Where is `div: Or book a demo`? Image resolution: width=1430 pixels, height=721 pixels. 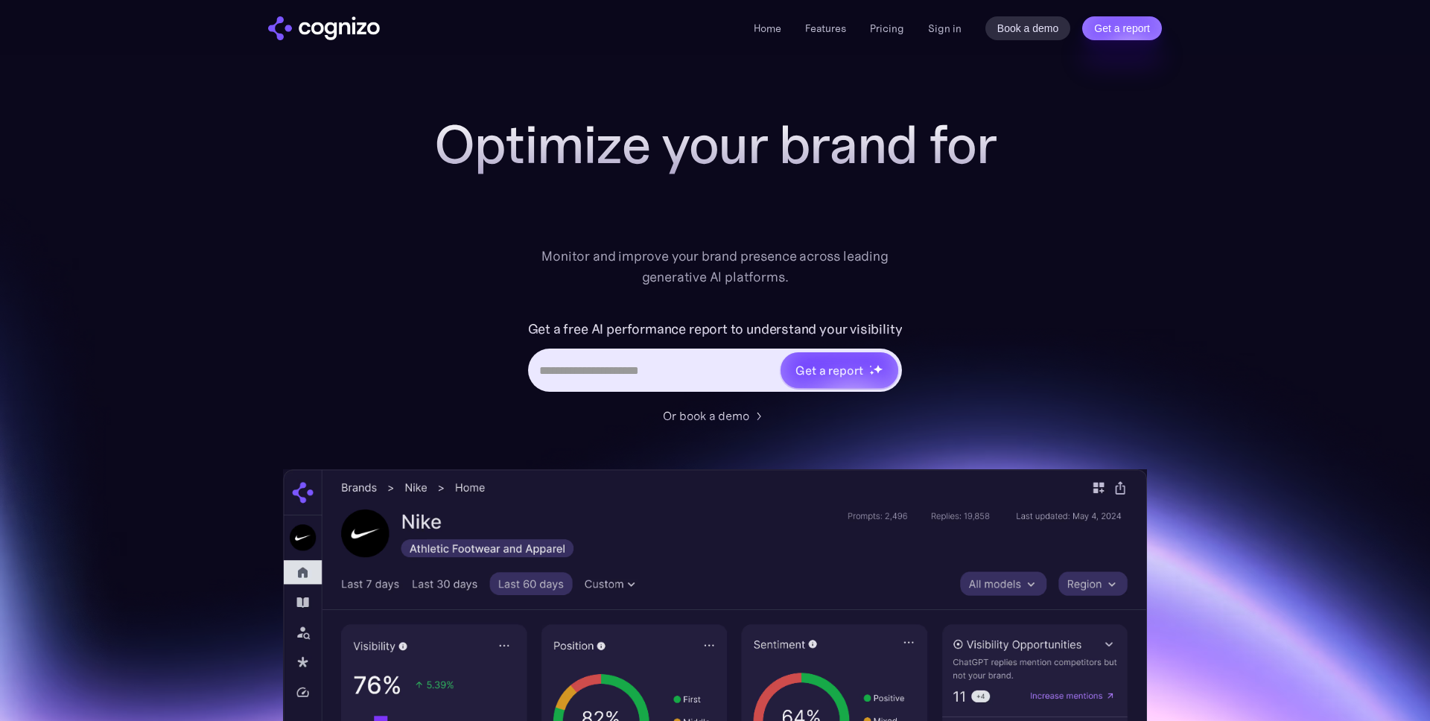 div: Or book a demo is located at coordinates (706, 415).